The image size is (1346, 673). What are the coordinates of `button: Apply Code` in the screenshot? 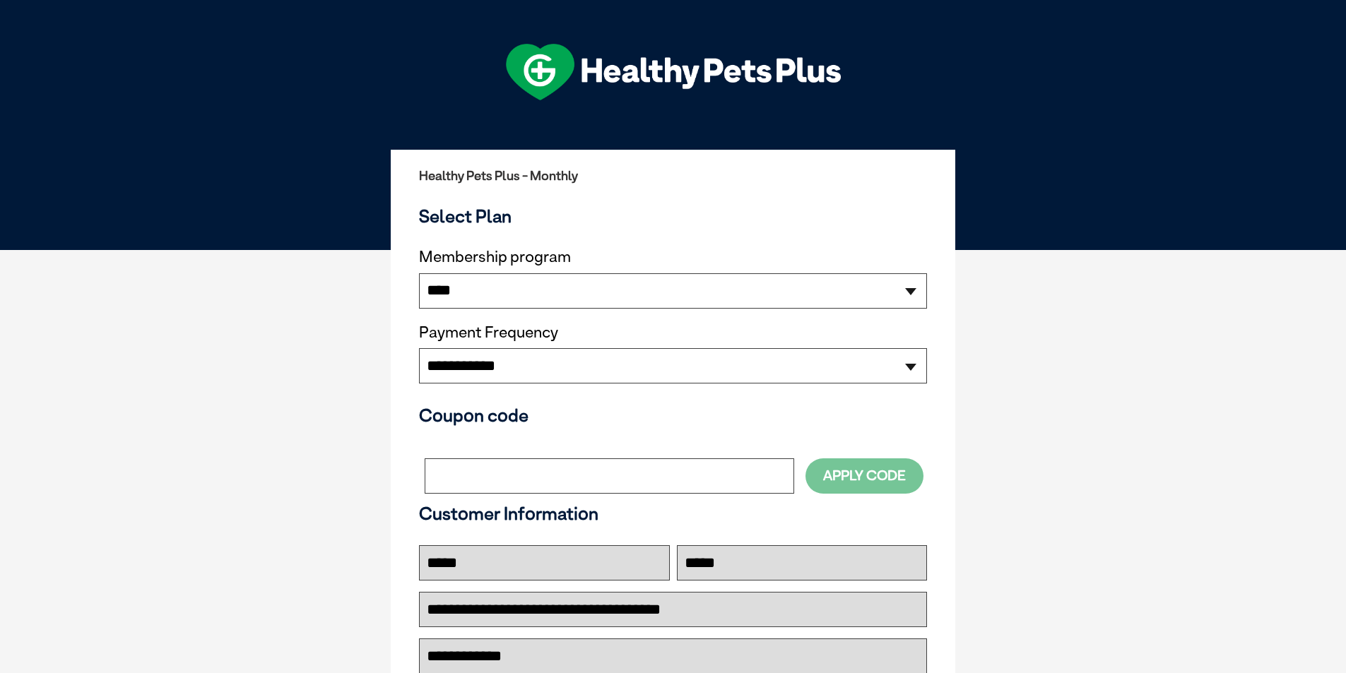 It's located at (864, 475).